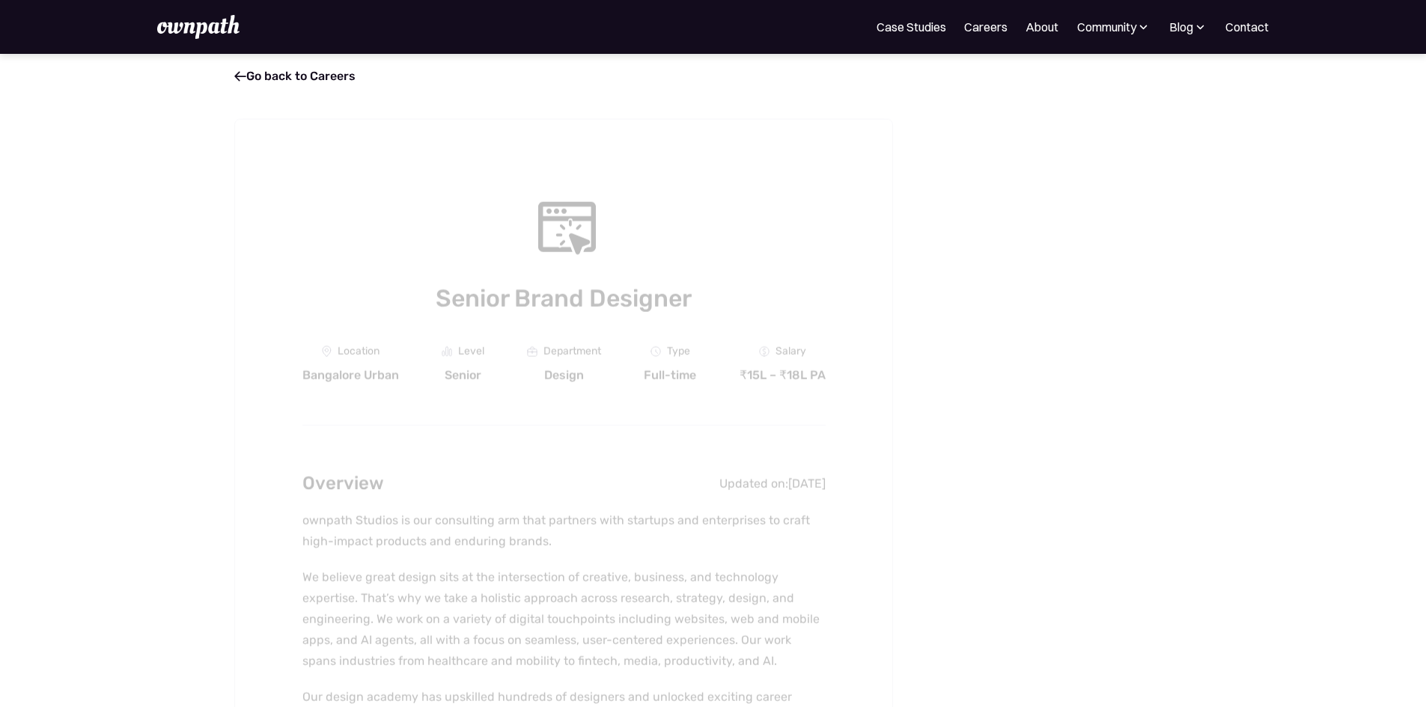 This screenshot has height=707, width=1426. What do you see at coordinates (986, 27) in the screenshot?
I see `a: Careers` at bounding box center [986, 27].